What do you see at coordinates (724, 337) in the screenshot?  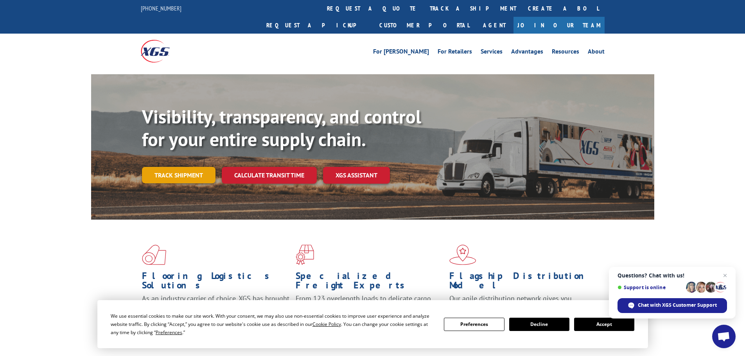 I see `a: Open chat` at bounding box center [724, 337].